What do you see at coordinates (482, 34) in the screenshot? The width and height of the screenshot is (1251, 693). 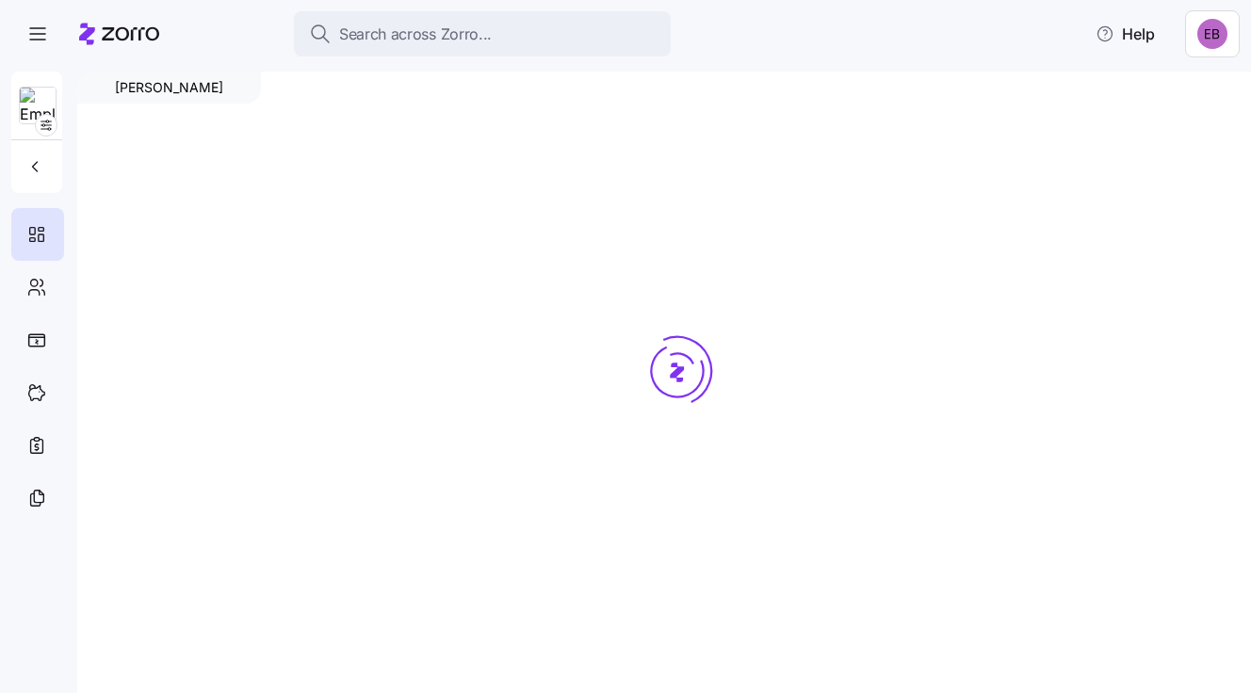 I see `button: Search across Zorro...` at bounding box center [482, 34].